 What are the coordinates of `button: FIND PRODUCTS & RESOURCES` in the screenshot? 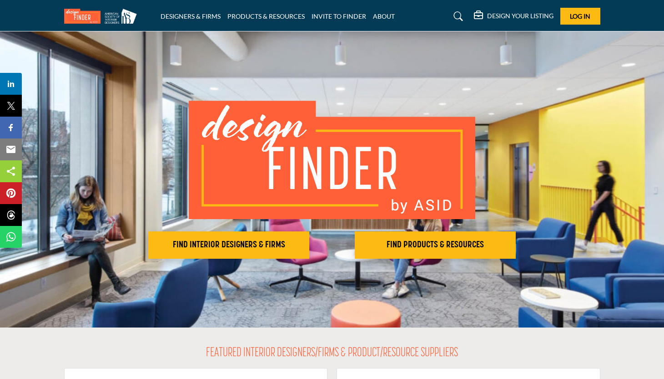 It's located at (435, 245).